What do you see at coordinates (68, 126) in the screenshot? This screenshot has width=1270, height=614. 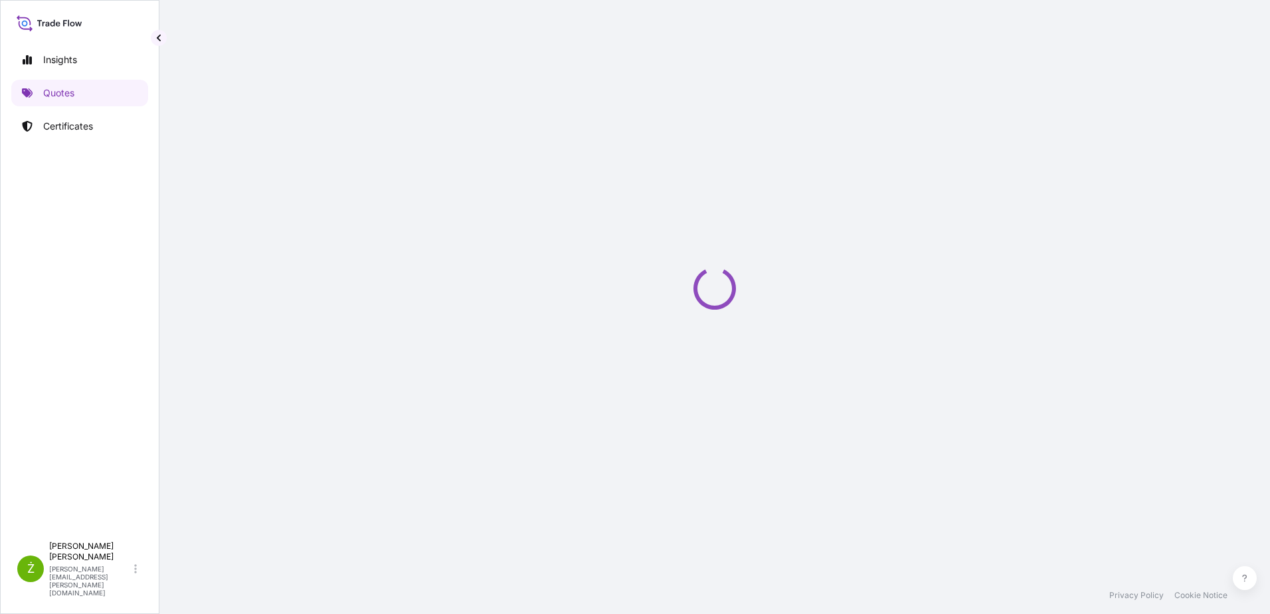 I see `p: Certificates` at bounding box center [68, 126].